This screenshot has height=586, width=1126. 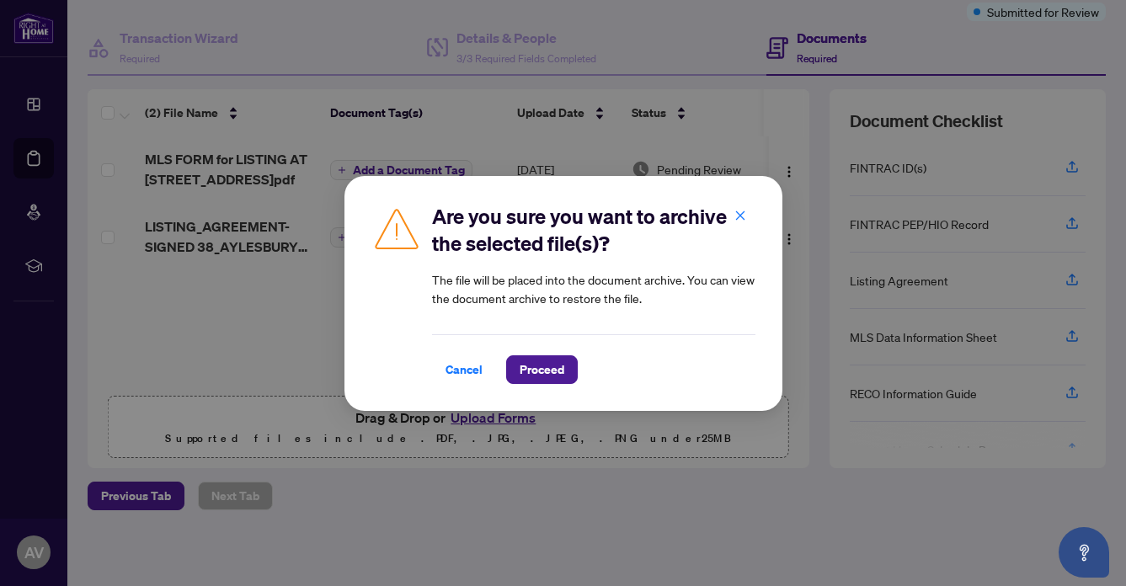 I want to click on button: Cancel, so click(x=464, y=370).